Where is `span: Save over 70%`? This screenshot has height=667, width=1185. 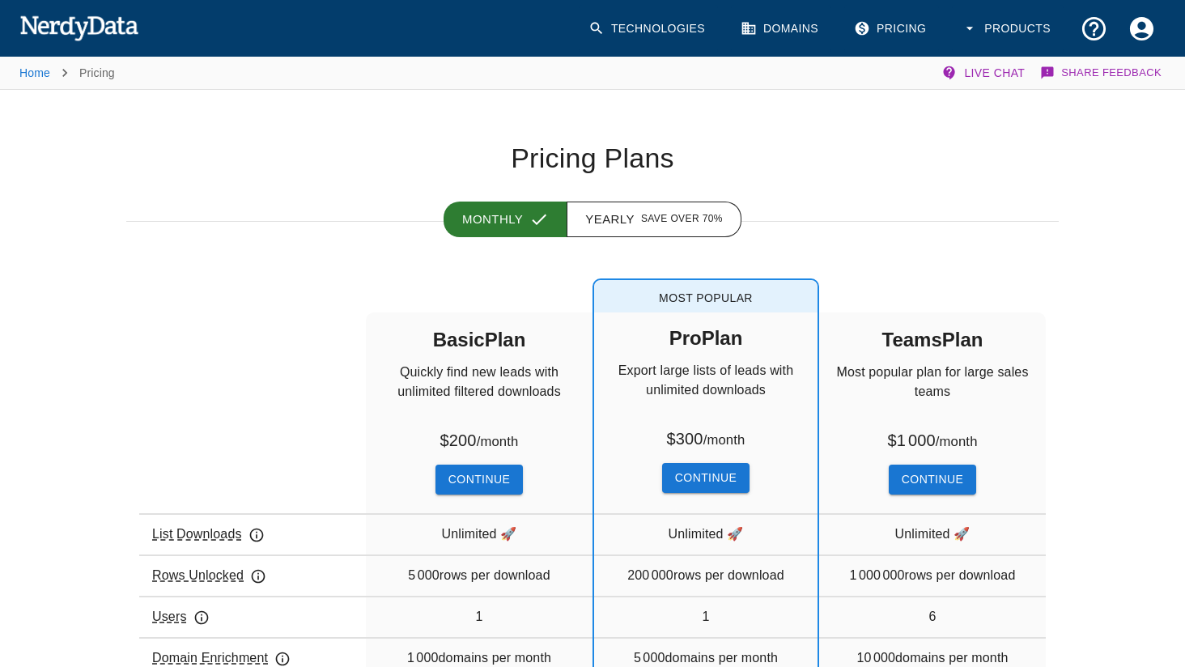 span: Save over 70% is located at coordinates (682, 219).